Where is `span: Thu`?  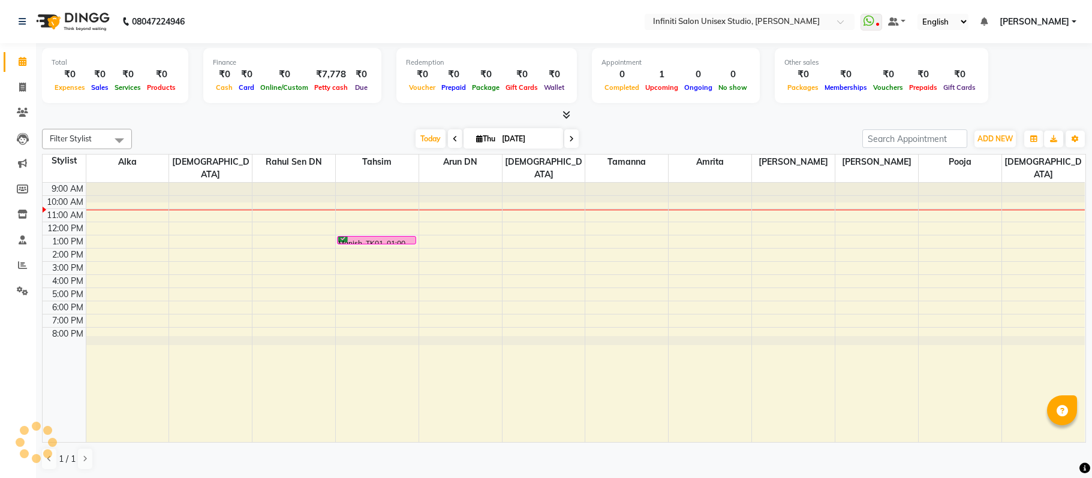 span: Thu is located at coordinates (486, 138).